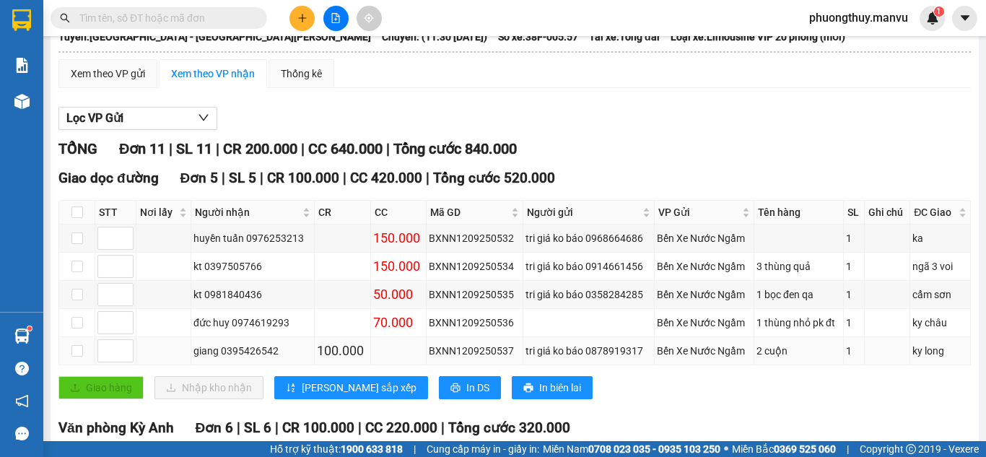 The width and height of the screenshot is (986, 457). What do you see at coordinates (474, 266) in the screenshot?
I see `div: BXNN1209250534` at bounding box center [474, 266].